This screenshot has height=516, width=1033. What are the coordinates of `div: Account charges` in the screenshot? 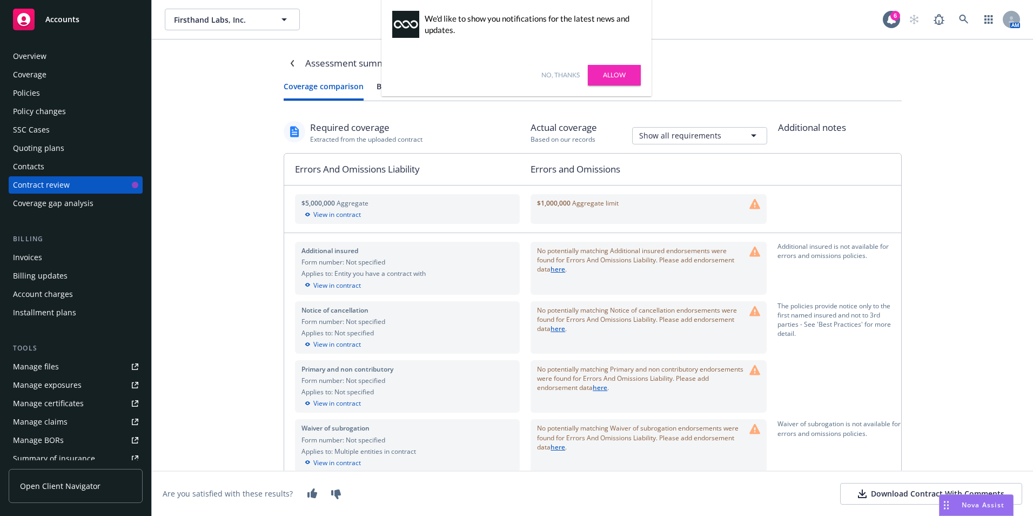 It's located at (43, 294).